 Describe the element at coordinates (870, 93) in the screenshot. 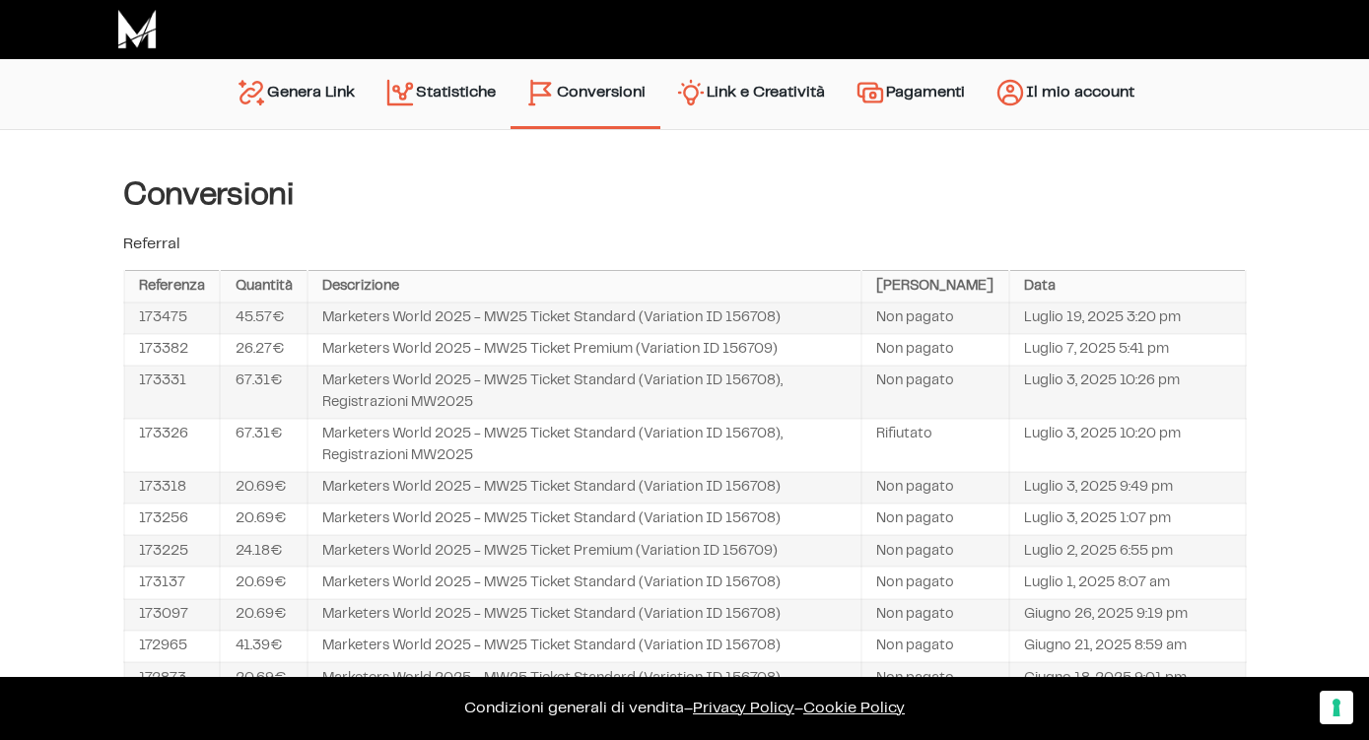

I see `img: payments.svg` at that location.